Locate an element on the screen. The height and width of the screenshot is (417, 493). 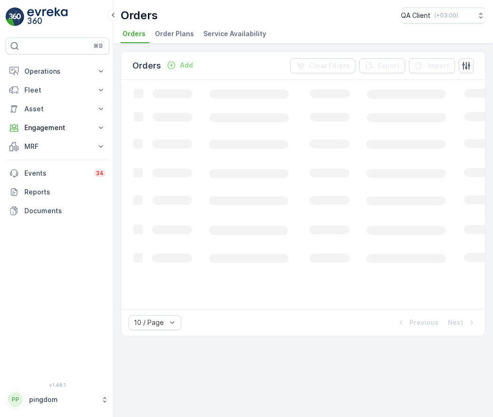
p: Previous is located at coordinates (424, 322).